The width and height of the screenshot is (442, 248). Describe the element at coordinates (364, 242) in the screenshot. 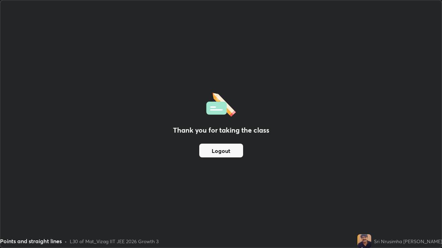

I see `img: f54d720e133a4ee1b1c0d1ef8fff5f48.jpg` at that location.